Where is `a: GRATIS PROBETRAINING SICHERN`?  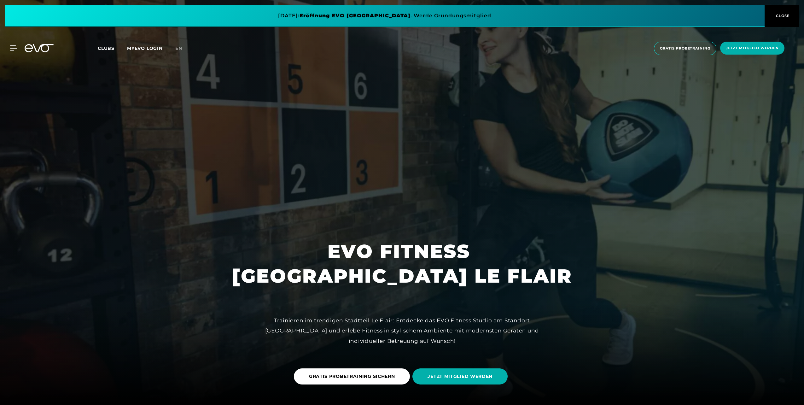
a: GRATIS PROBETRAINING SICHERN is located at coordinates (353, 376).